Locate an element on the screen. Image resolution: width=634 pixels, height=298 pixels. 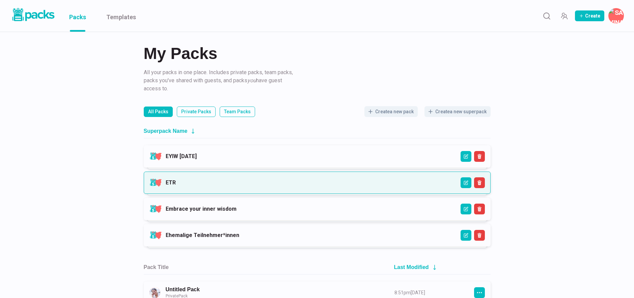
p: Team Packs is located at coordinates (237, 112).